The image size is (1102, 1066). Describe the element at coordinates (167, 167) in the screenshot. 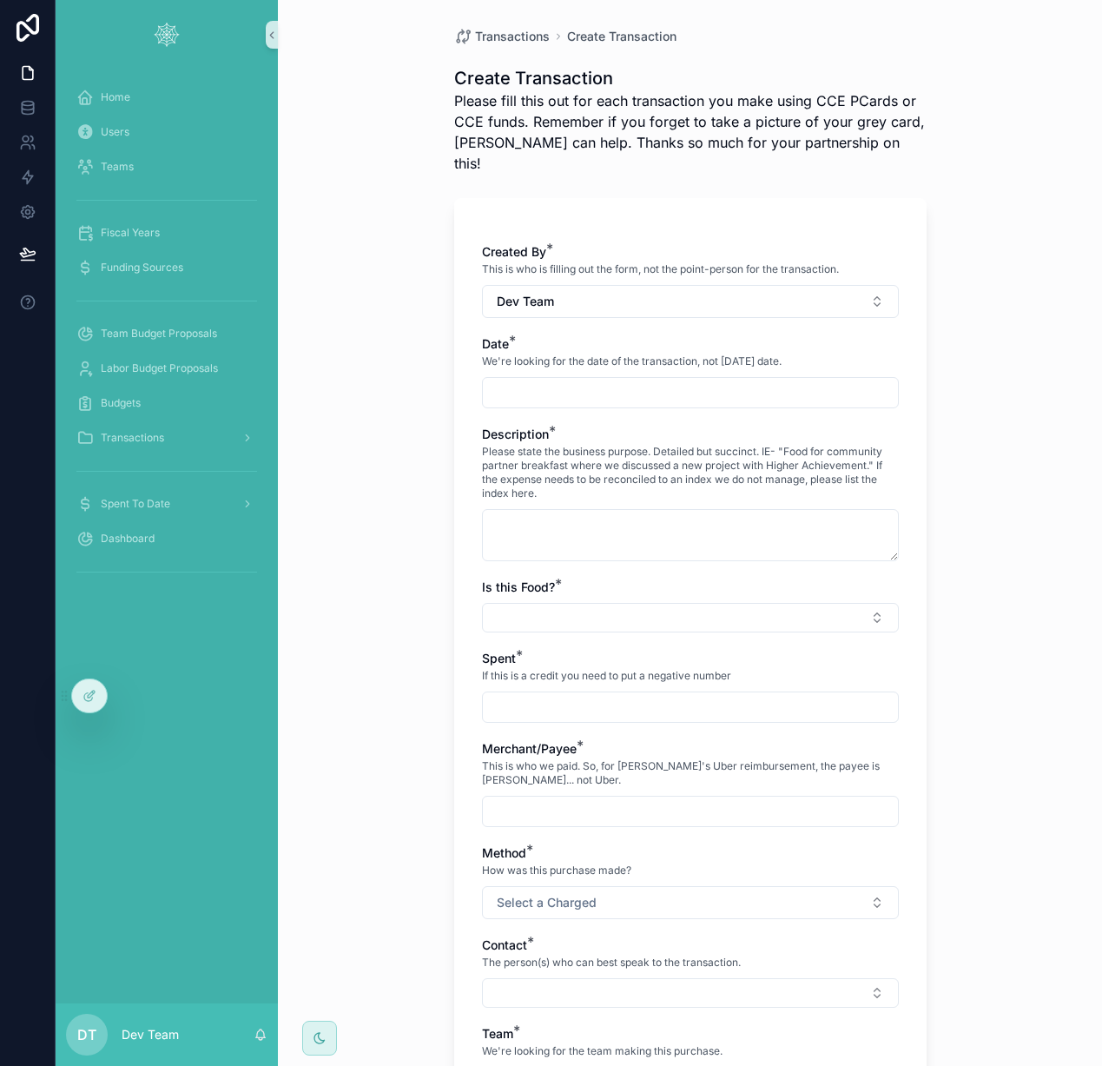

I see `a: Teams` at that location.